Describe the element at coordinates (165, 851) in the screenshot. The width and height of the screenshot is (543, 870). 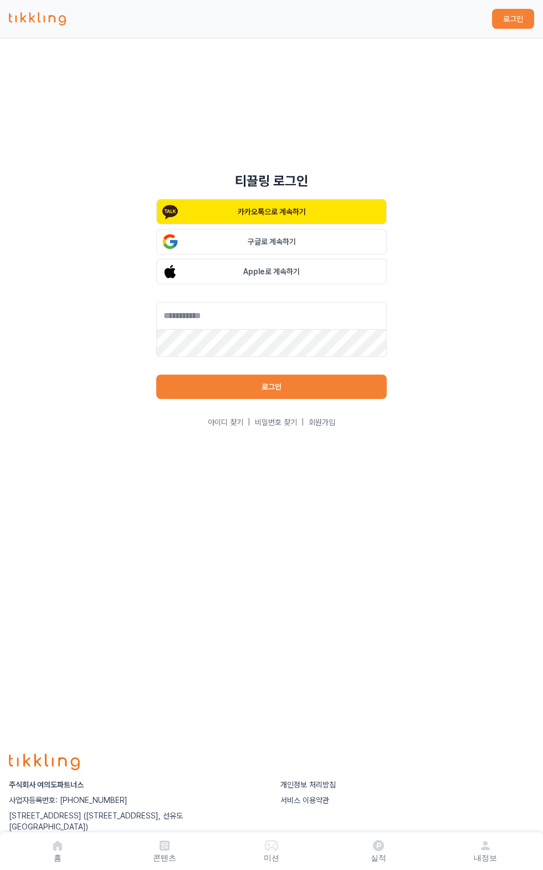
I see `a: 콘텐츠` at that location.